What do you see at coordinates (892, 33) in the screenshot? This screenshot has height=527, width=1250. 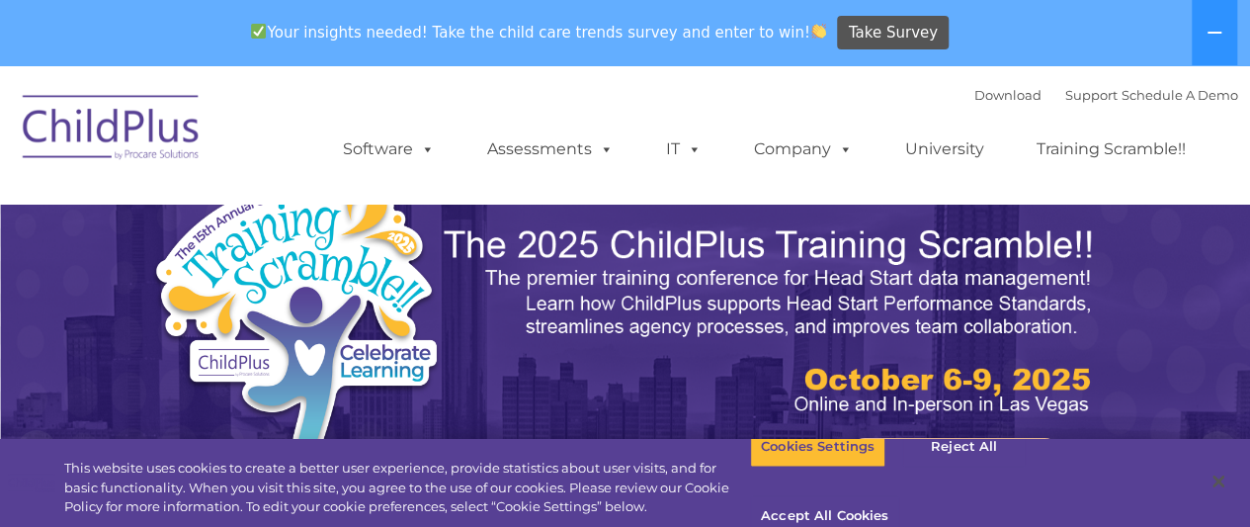 I see `a: Take Survey` at bounding box center [892, 33].